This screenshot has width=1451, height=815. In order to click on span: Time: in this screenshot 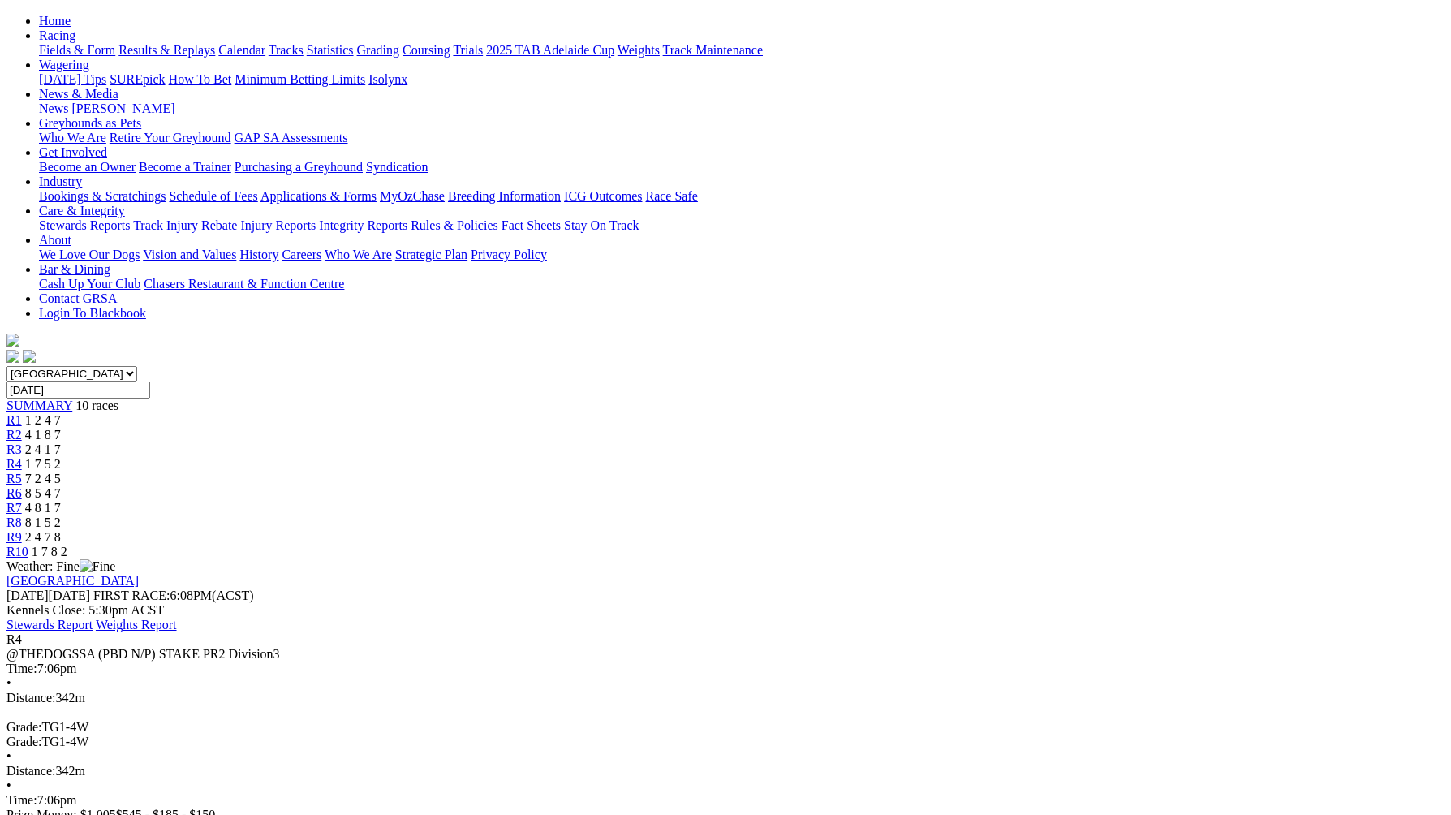, I will do `click(22, 668)`.